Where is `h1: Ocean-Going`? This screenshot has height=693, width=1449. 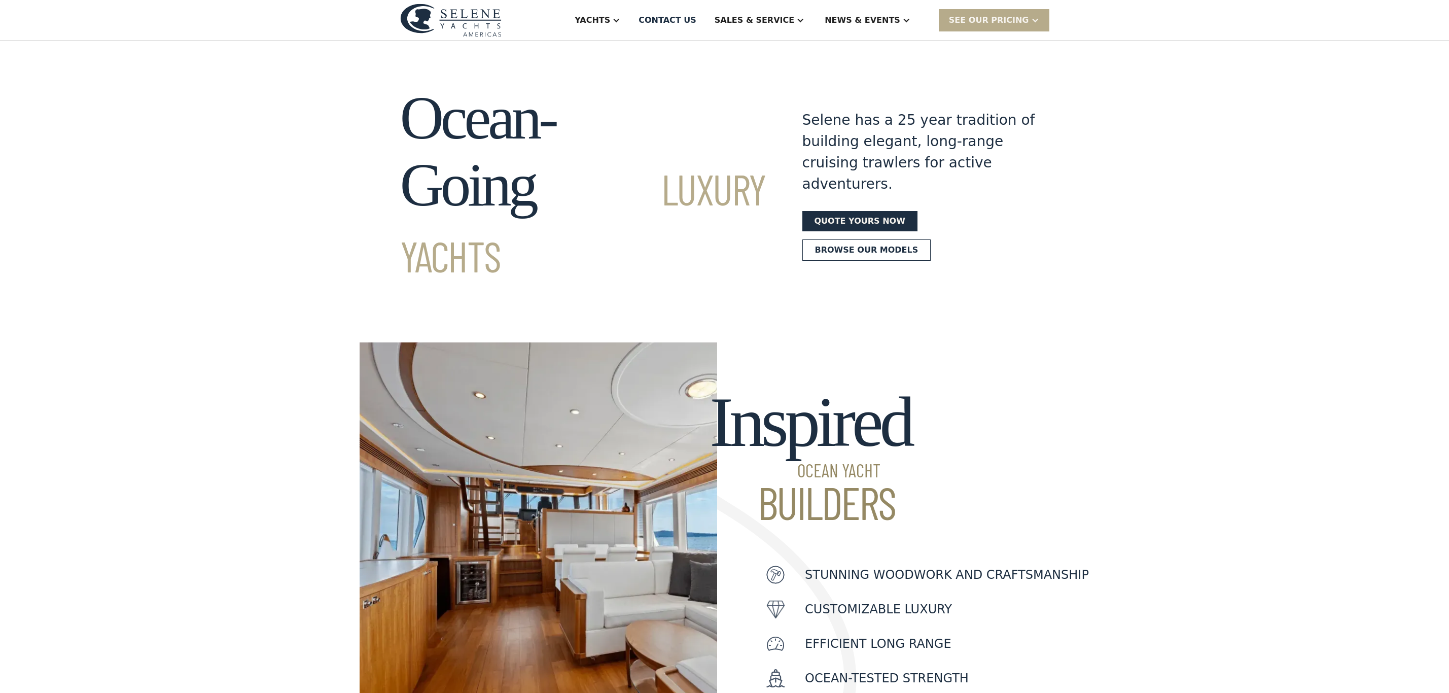
h1: Ocean-Going is located at coordinates (583, 185).